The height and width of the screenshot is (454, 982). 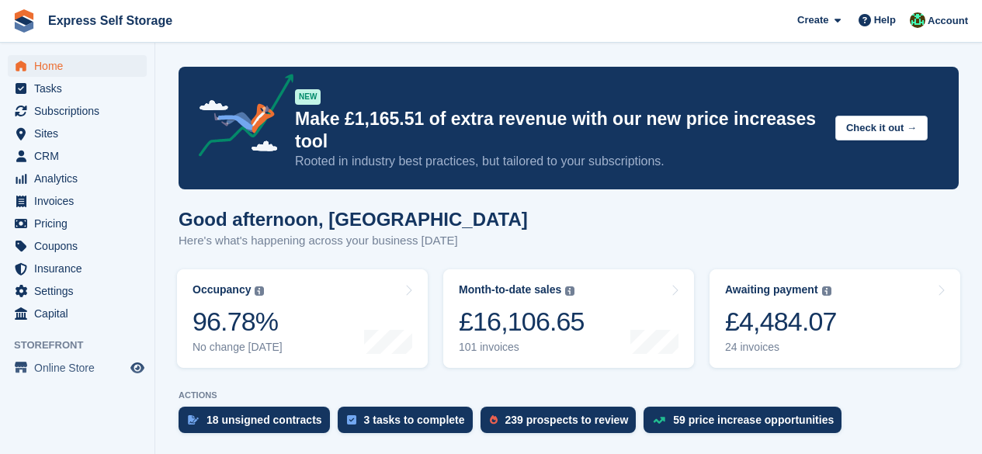 I want to click on div: Awaiting payment, so click(x=772, y=290).